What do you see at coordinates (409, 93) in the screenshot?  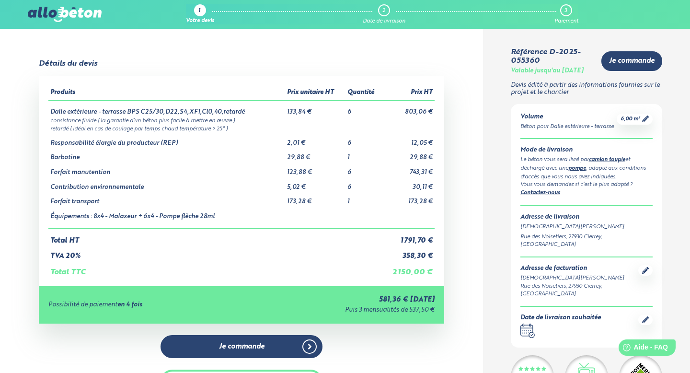 I see `th: Prix HT` at bounding box center [409, 93].